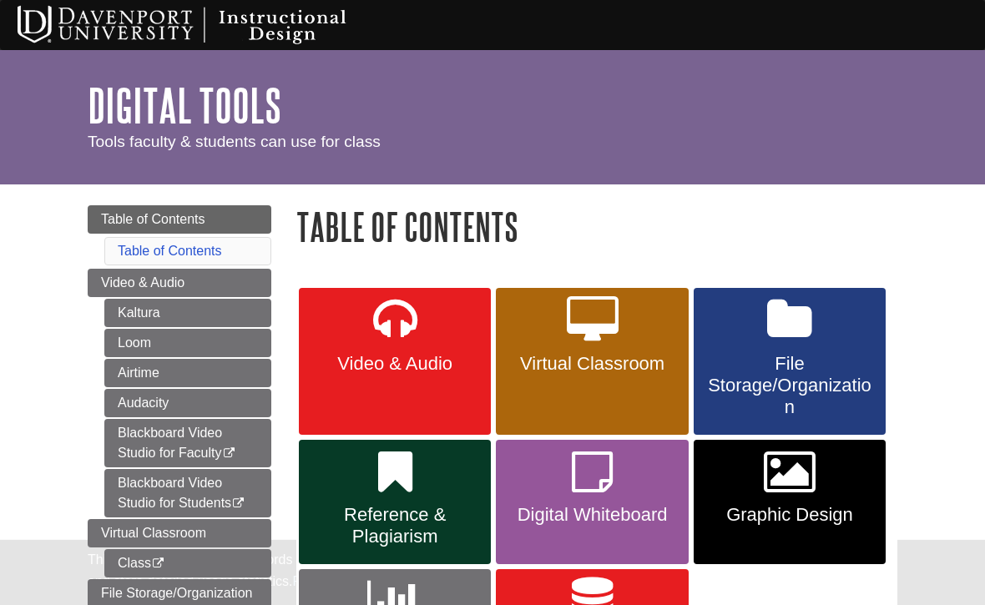 This screenshot has height=605, width=985. What do you see at coordinates (188, 443) in the screenshot?
I see `a: Blackboard Video Studio for Faculty` at bounding box center [188, 443].